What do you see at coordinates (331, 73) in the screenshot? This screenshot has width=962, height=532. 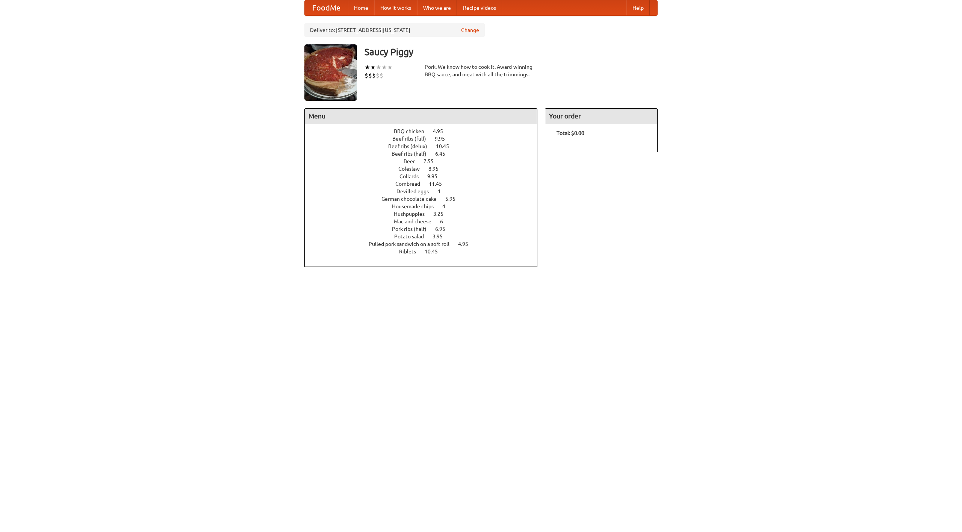 I see `img: angular.jpg` at bounding box center [331, 73].